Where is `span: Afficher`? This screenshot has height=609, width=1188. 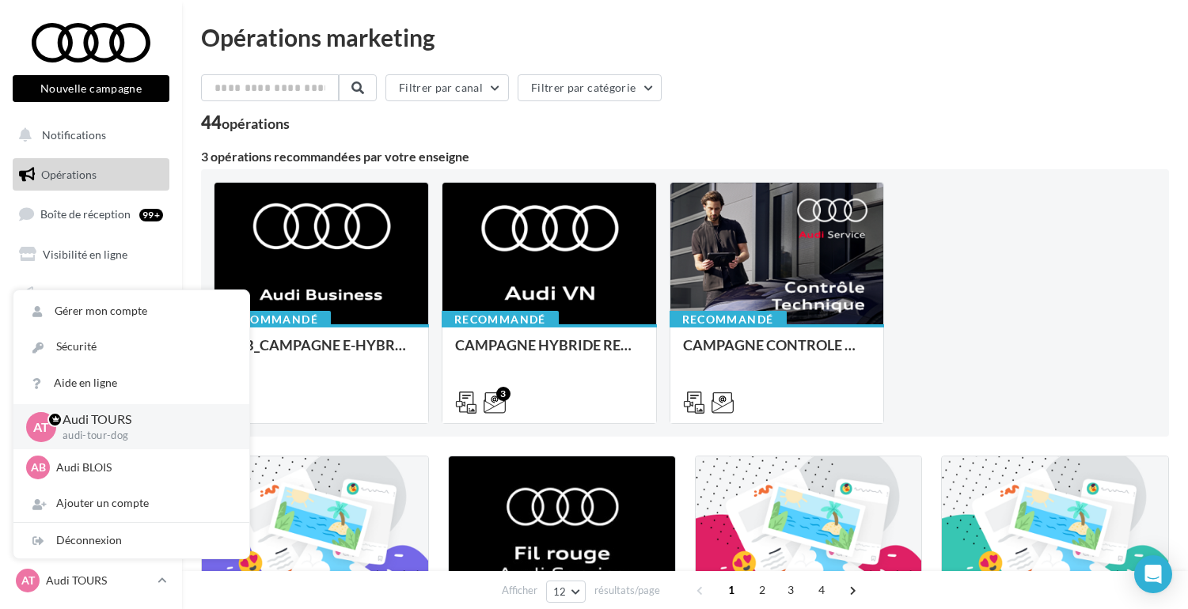 span: Afficher is located at coordinates (519, 590).